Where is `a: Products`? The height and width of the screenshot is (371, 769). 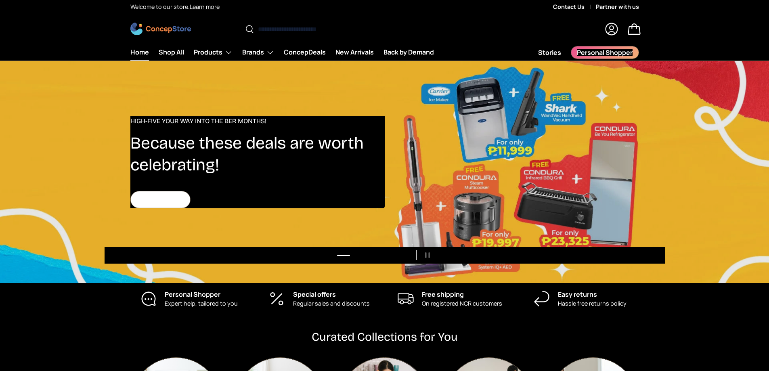 a: Products is located at coordinates (213, 52).